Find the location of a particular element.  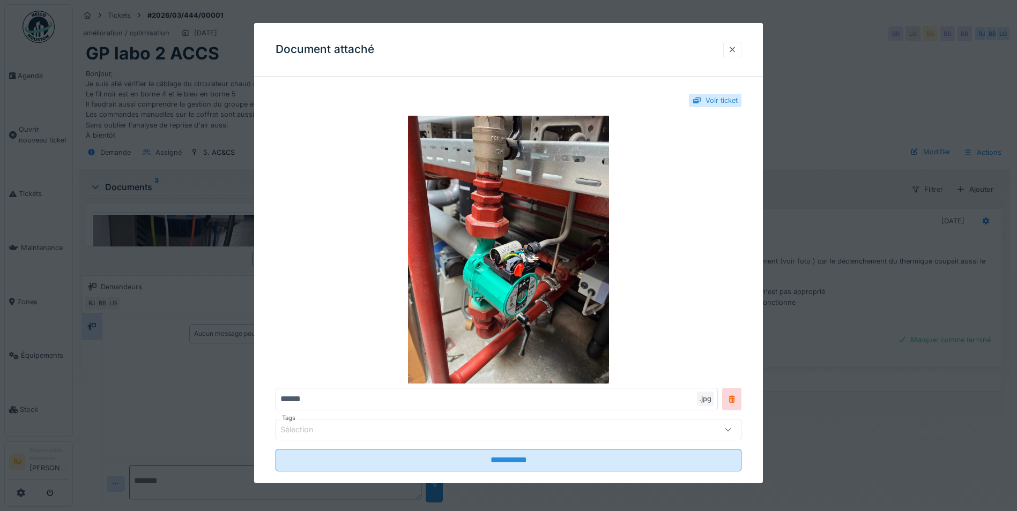

div: Voir ticket is located at coordinates (722, 100).